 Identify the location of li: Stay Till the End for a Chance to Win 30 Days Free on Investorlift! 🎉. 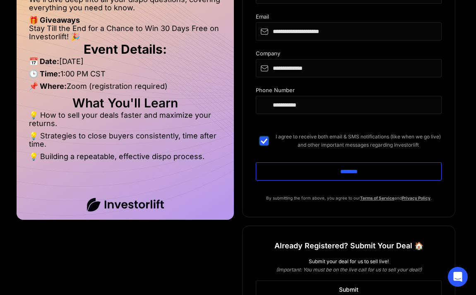
(125, 33).